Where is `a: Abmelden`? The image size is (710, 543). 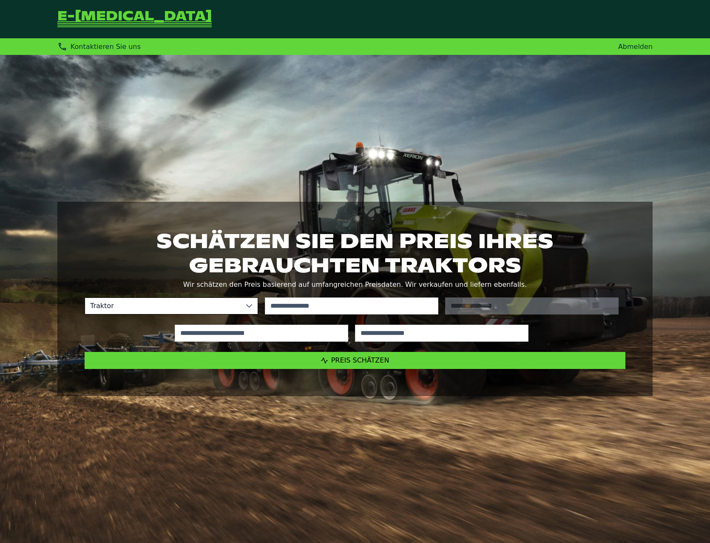
a: Abmelden is located at coordinates (636, 46).